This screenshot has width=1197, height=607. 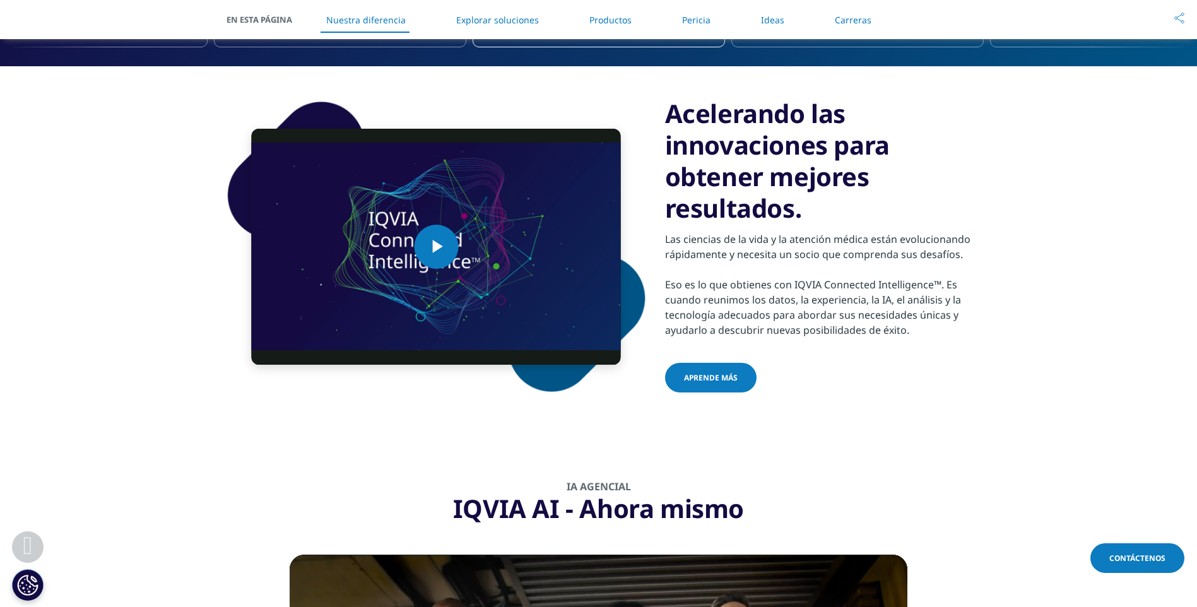 I want to click on a: Aprende más, so click(x=710, y=377).